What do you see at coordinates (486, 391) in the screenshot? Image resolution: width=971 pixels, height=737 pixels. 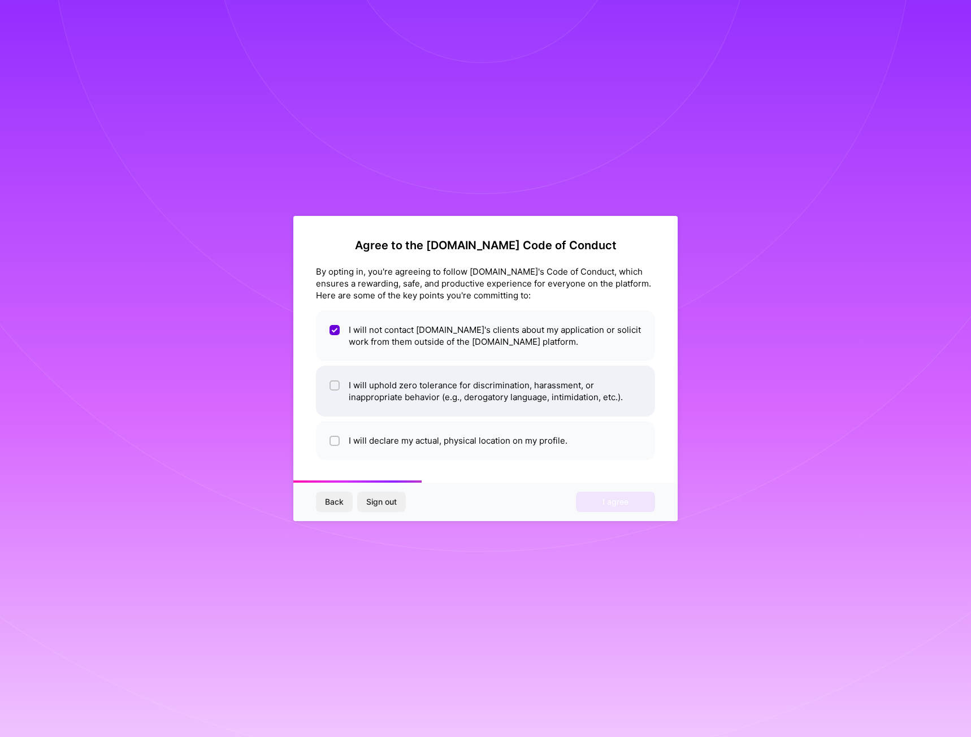 I see `li: I will uphold zero tolerance for discrimination, harassment, or inappropriate behavior (e.g., der...` at bounding box center [486, 391].